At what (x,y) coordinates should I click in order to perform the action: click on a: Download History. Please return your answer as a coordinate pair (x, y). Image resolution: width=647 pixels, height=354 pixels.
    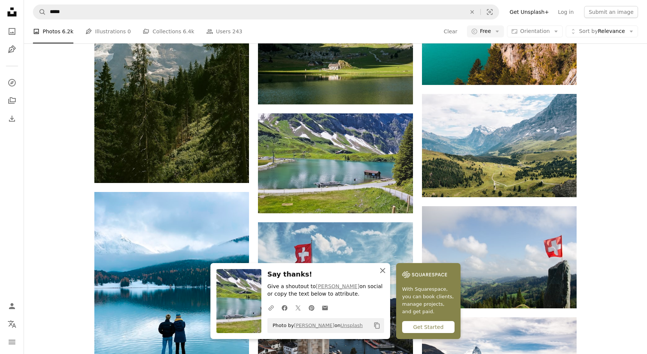
    Looking at the image, I should click on (12, 119).